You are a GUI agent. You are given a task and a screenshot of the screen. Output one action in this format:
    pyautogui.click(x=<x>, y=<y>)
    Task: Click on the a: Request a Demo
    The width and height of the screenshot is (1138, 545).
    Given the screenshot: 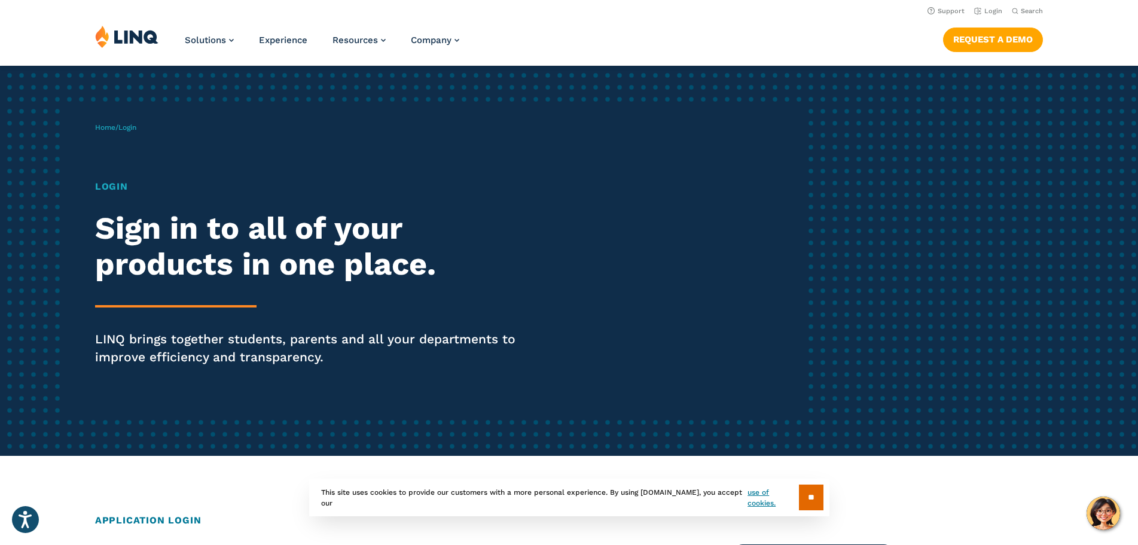 What is the action you would take?
    pyautogui.click(x=993, y=39)
    